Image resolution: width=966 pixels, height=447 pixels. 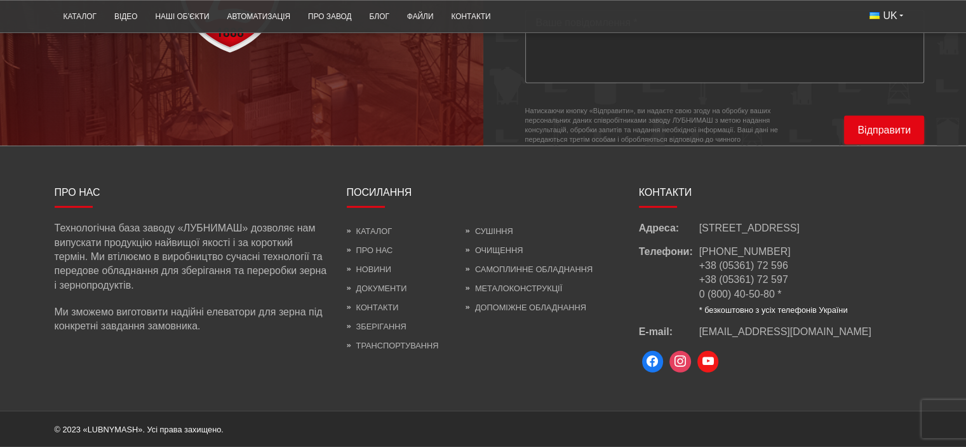 What do you see at coordinates (890, 16) in the screenshot?
I see `span: UK` at bounding box center [890, 16].